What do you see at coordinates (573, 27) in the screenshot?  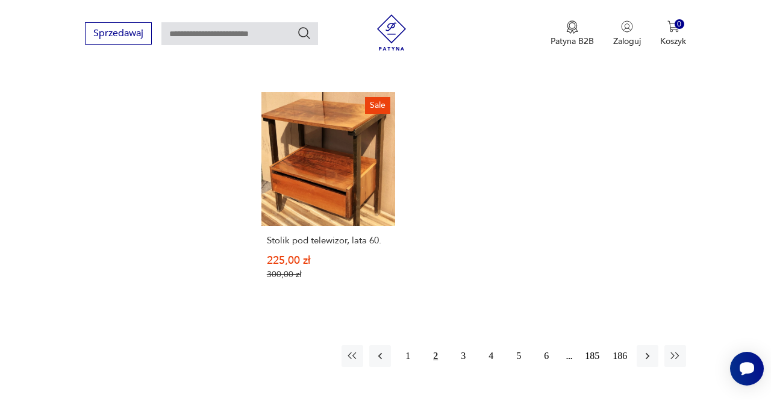 I see `img: Ikona medalu` at bounding box center [573, 27].